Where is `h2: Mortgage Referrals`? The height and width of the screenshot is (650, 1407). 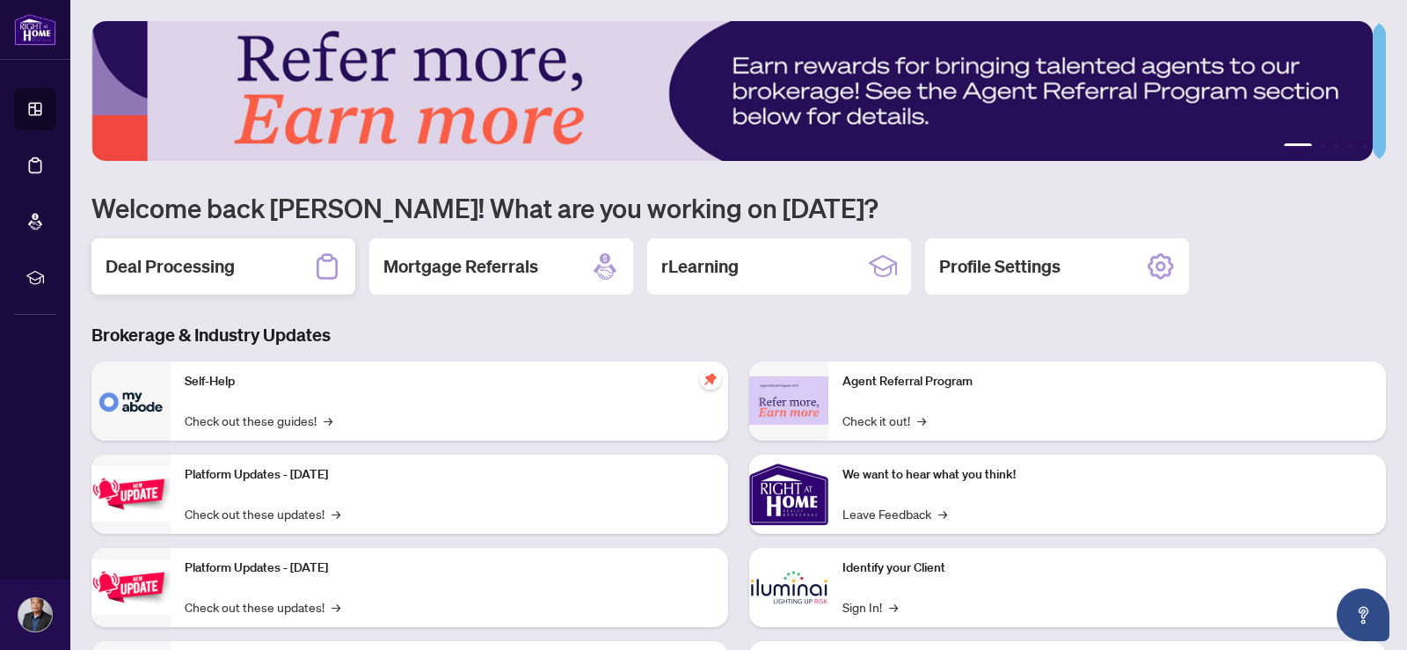 h2: Mortgage Referrals is located at coordinates (461, 266).